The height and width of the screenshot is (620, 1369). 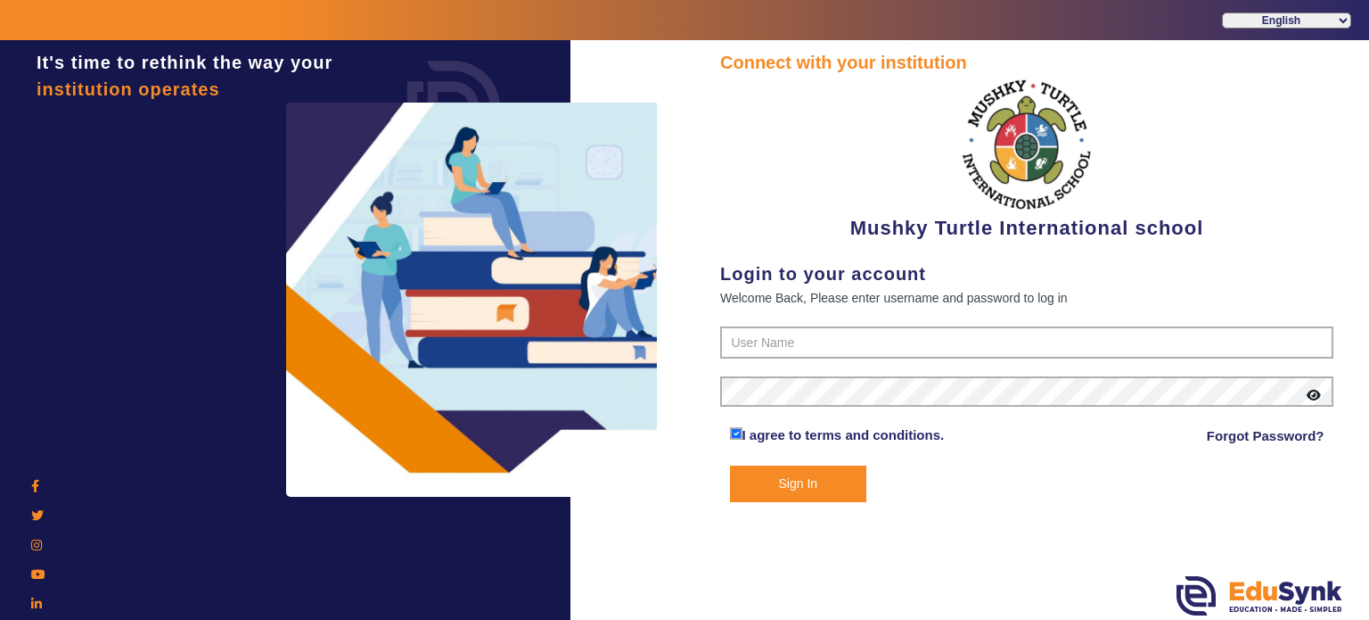 I want to click on div: Welcome Back, Please enter username and password to log in, so click(x=1027, y=298).